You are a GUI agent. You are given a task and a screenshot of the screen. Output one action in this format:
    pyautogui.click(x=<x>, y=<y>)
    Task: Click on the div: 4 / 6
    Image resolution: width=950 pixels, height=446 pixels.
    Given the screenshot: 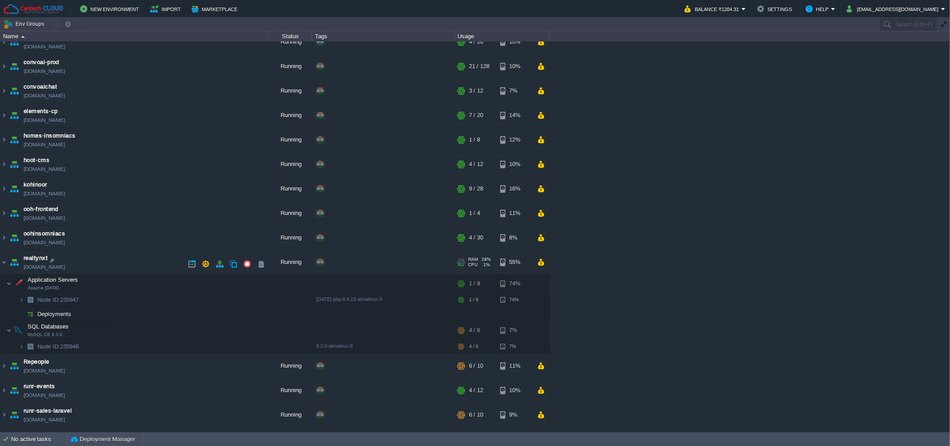 What is the action you would take?
    pyautogui.click(x=473, y=346)
    